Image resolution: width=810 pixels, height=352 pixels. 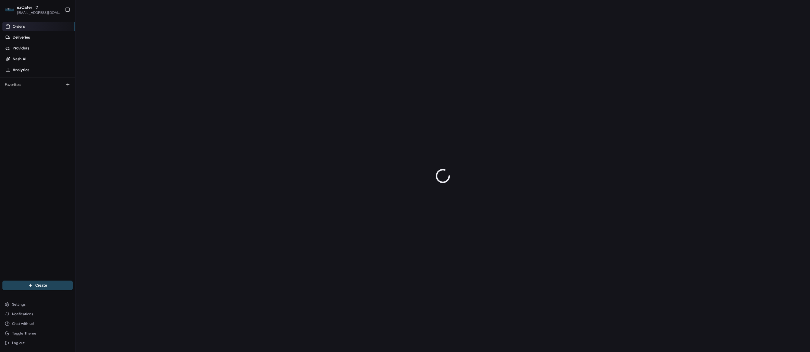 What do you see at coordinates (19, 59) in the screenshot?
I see `span: Nash AI` at bounding box center [19, 59].